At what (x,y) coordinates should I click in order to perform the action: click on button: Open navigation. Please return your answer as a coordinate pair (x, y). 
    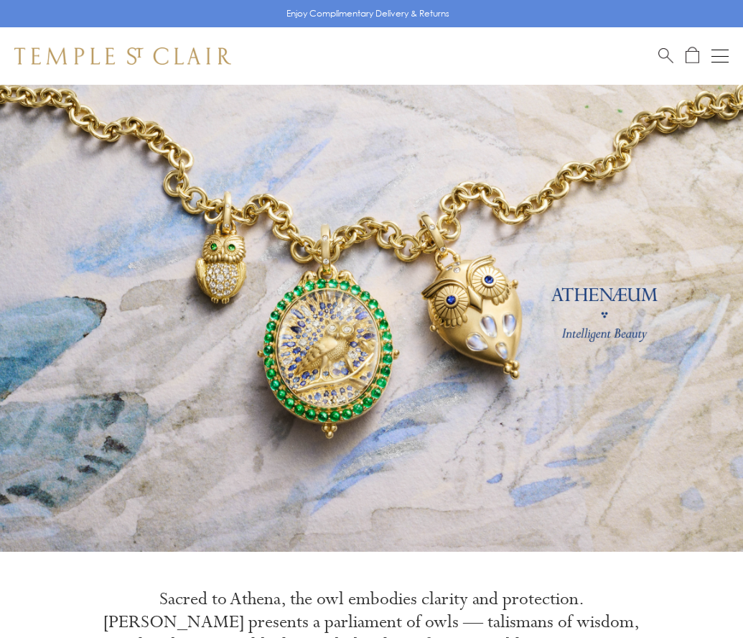
    Looking at the image, I should click on (720, 56).